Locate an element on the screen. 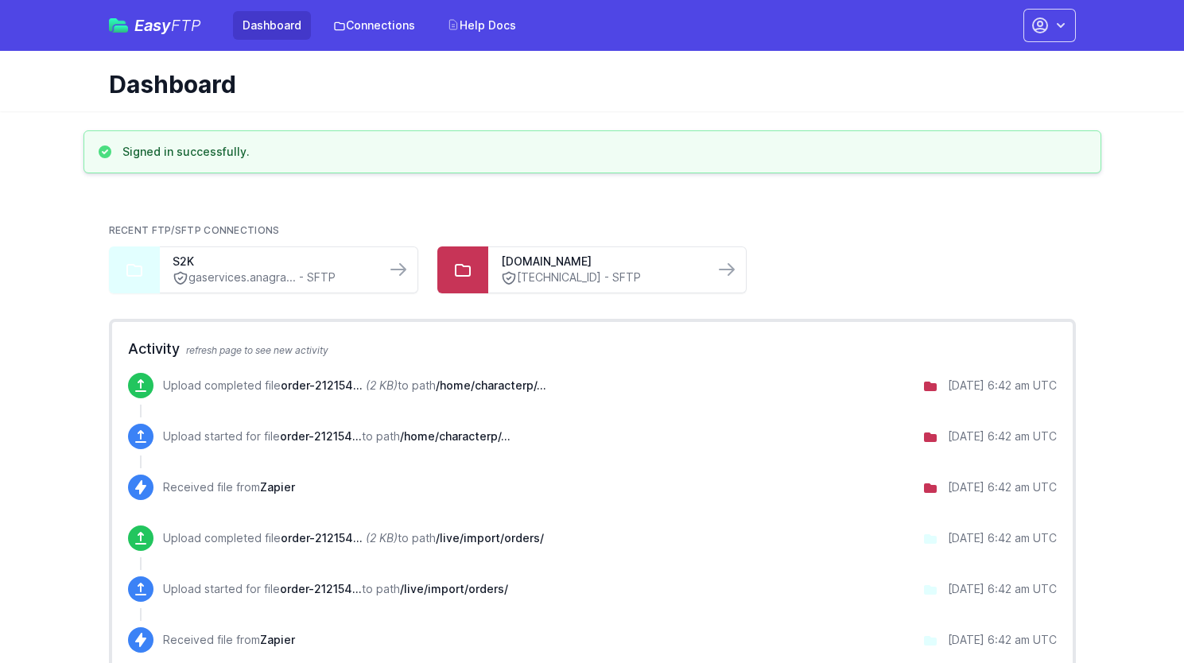 This screenshot has height=663, width=1184. a: Connections is located at coordinates (374, 25).